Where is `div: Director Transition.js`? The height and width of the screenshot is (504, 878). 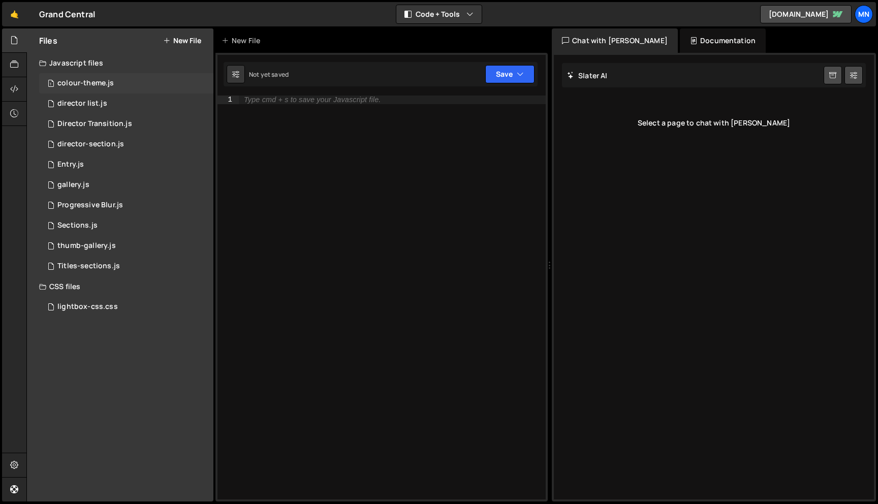
div: Director Transition.js is located at coordinates (95, 124).